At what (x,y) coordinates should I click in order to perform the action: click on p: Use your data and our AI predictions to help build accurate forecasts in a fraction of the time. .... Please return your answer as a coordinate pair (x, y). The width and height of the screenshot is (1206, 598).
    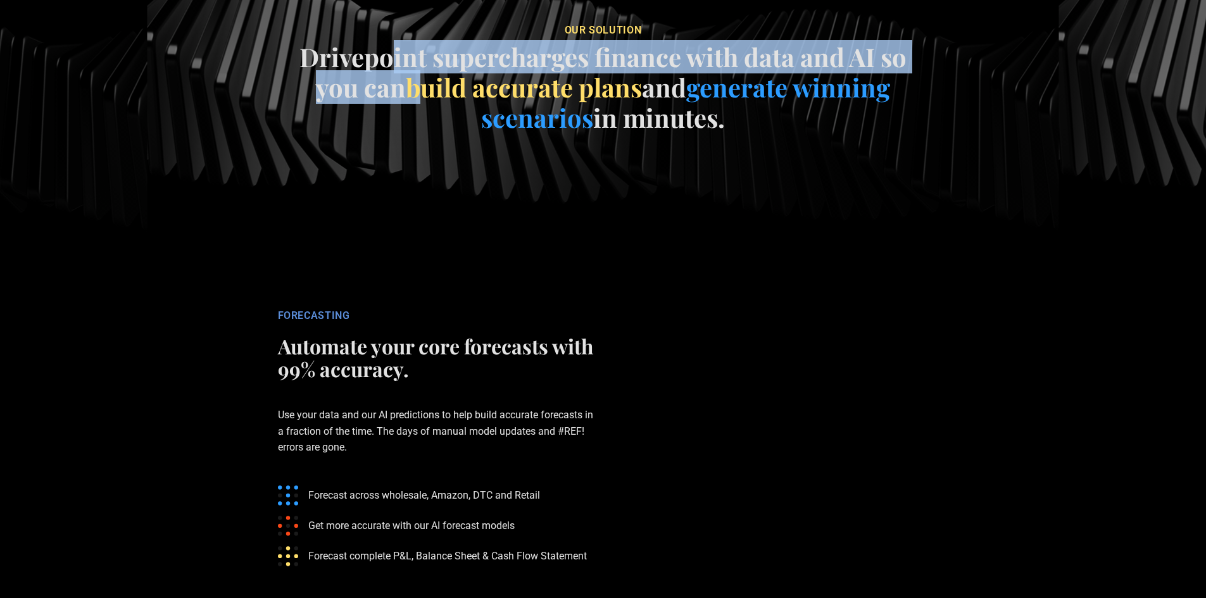
    Looking at the image, I should click on (436, 431).